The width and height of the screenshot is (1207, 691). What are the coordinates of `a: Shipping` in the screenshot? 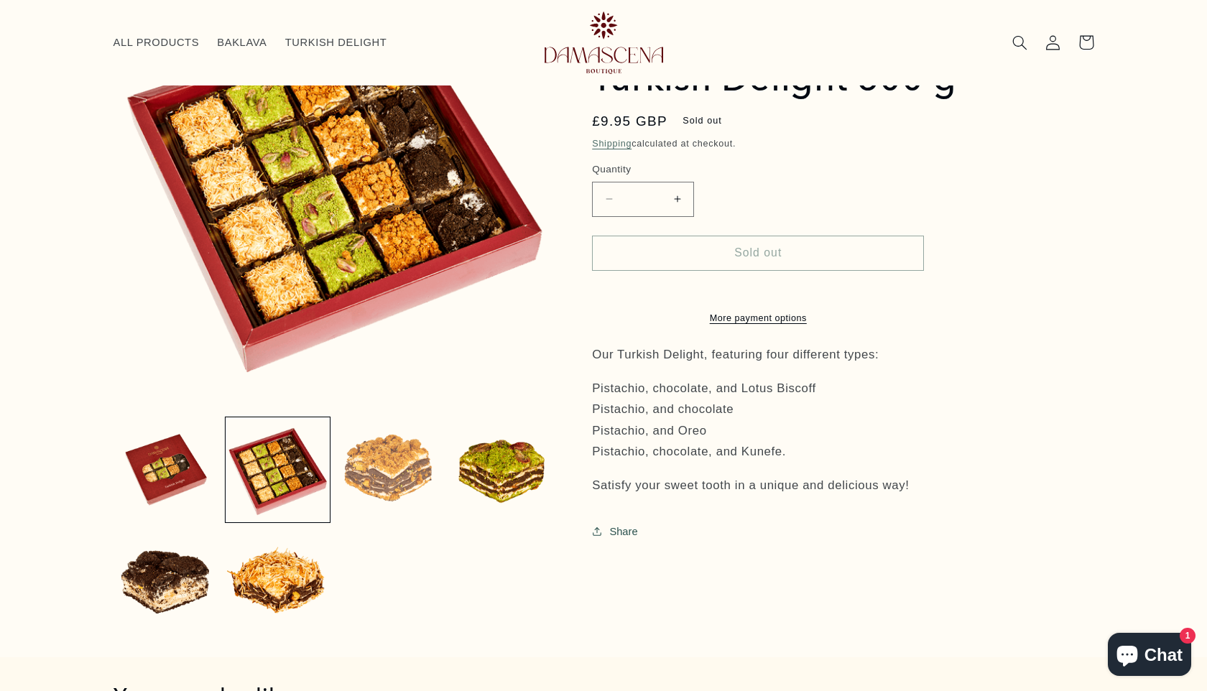 It's located at (611, 143).